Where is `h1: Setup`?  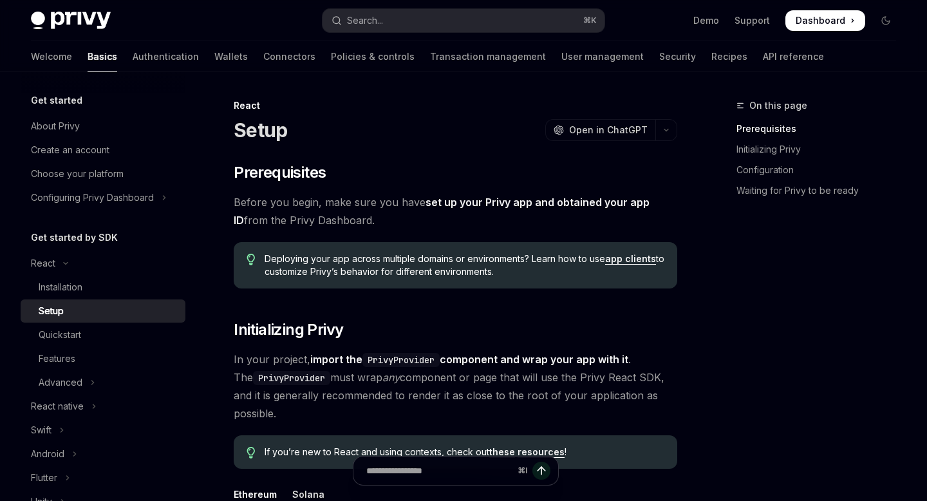
h1: Setup is located at coordinates (260, 130).